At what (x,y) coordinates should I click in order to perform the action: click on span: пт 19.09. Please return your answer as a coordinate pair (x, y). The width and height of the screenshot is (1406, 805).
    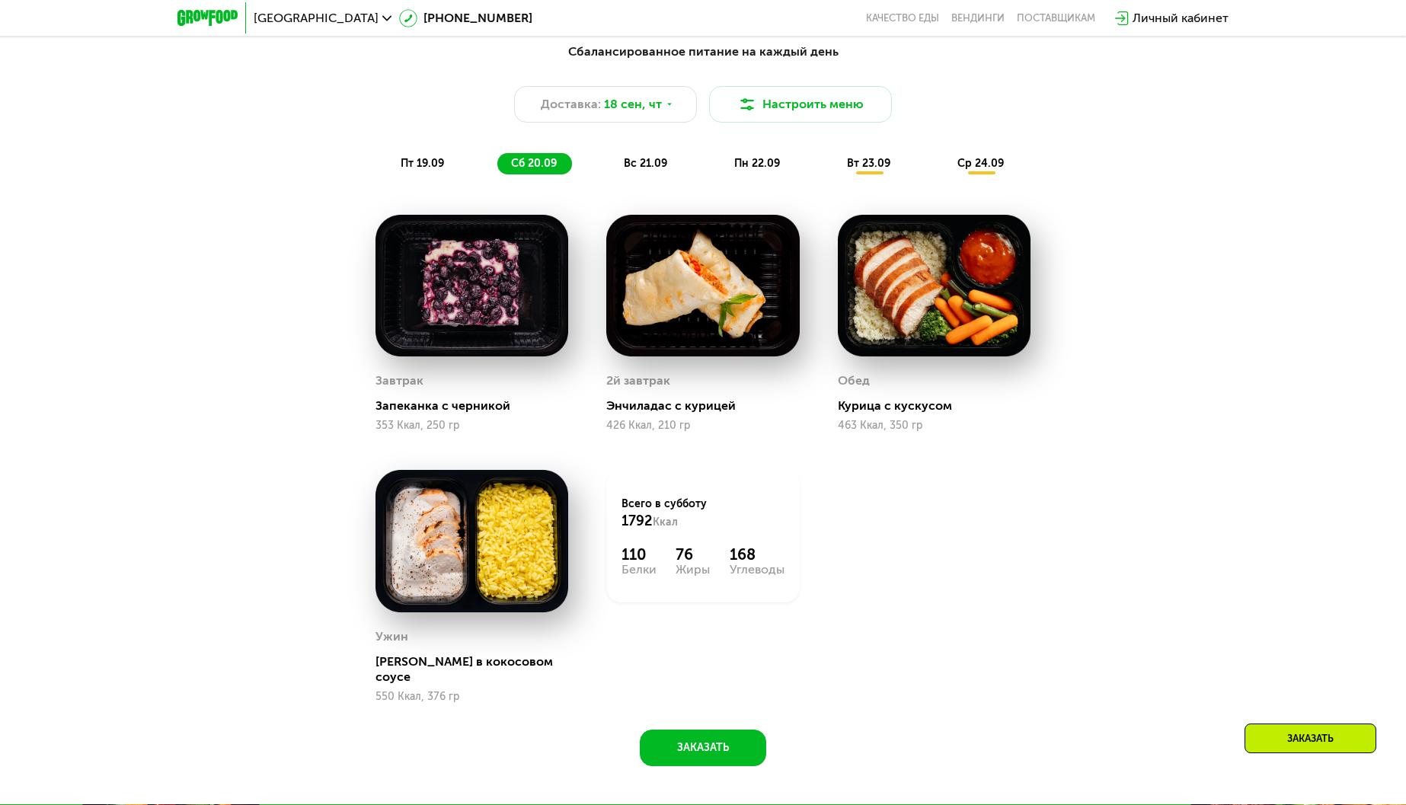
    Looking at the image, I should click on (422, 163).